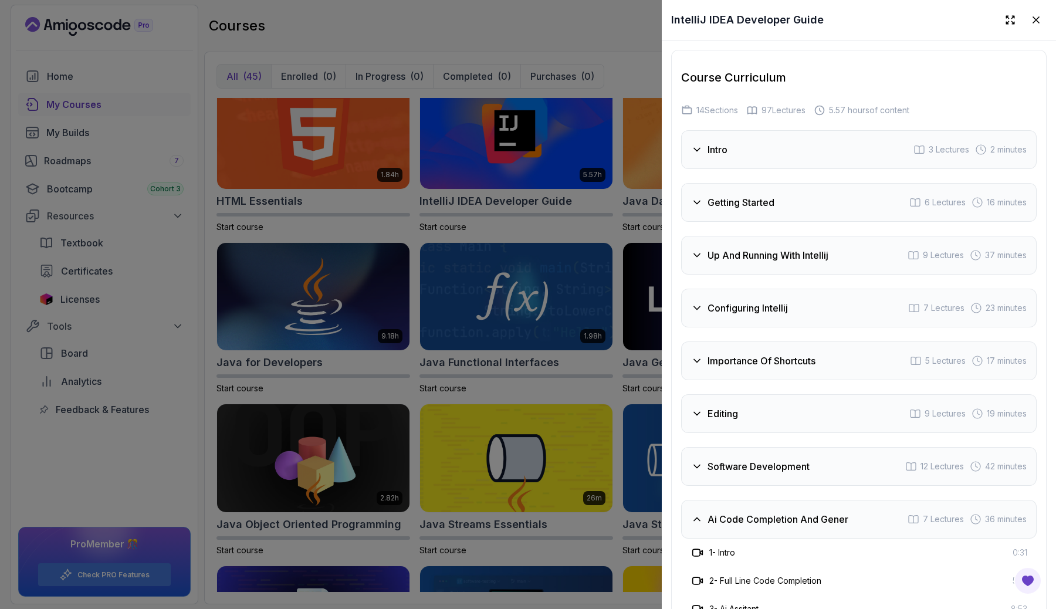 The height and width of the screenshot is (609, 1056). What do you see at coordinates (1011, 20) in the screenshot?
I see `button: Expand drawer` at bounding box center [1011, 20].